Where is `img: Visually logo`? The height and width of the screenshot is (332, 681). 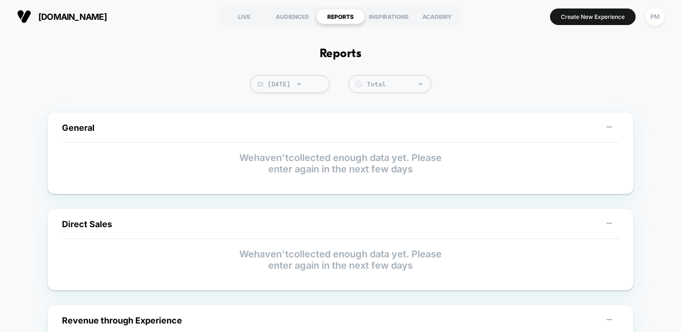 img: Visually logo is located at coordinates (24, 17).